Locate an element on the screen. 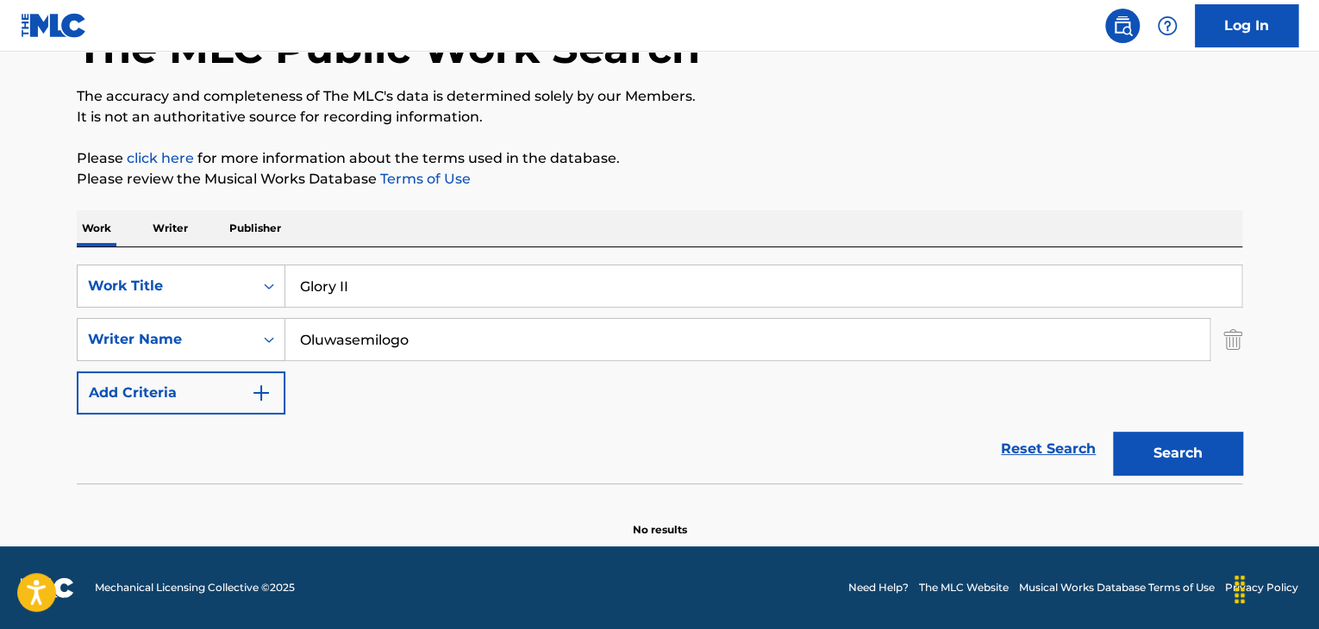 This screenshot has width=1319, height=629. img: logo is located at coordinates (47, 588).